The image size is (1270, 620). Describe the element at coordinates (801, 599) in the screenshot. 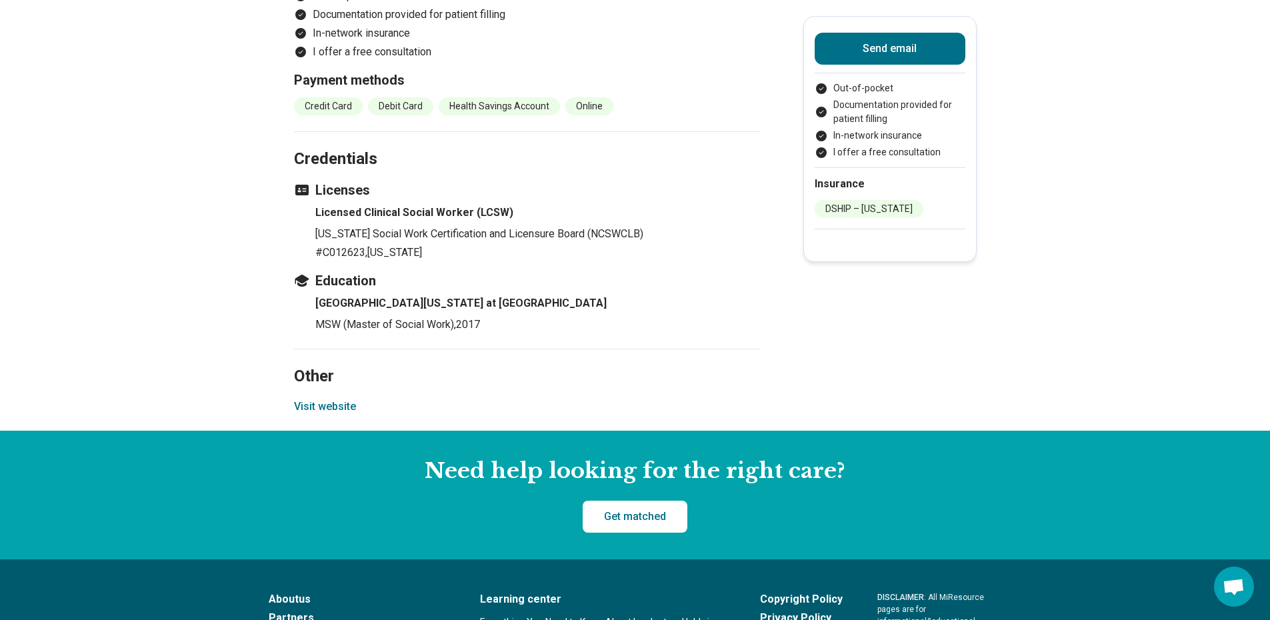

I see `a: Copyright Policy` at that location.